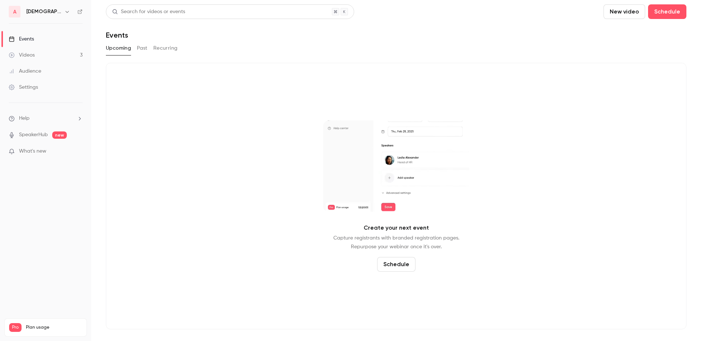 The image size is (701, 341). Describe the element at coordinates (117, 35) in the screenshot. I see `h1: Events` at that location.